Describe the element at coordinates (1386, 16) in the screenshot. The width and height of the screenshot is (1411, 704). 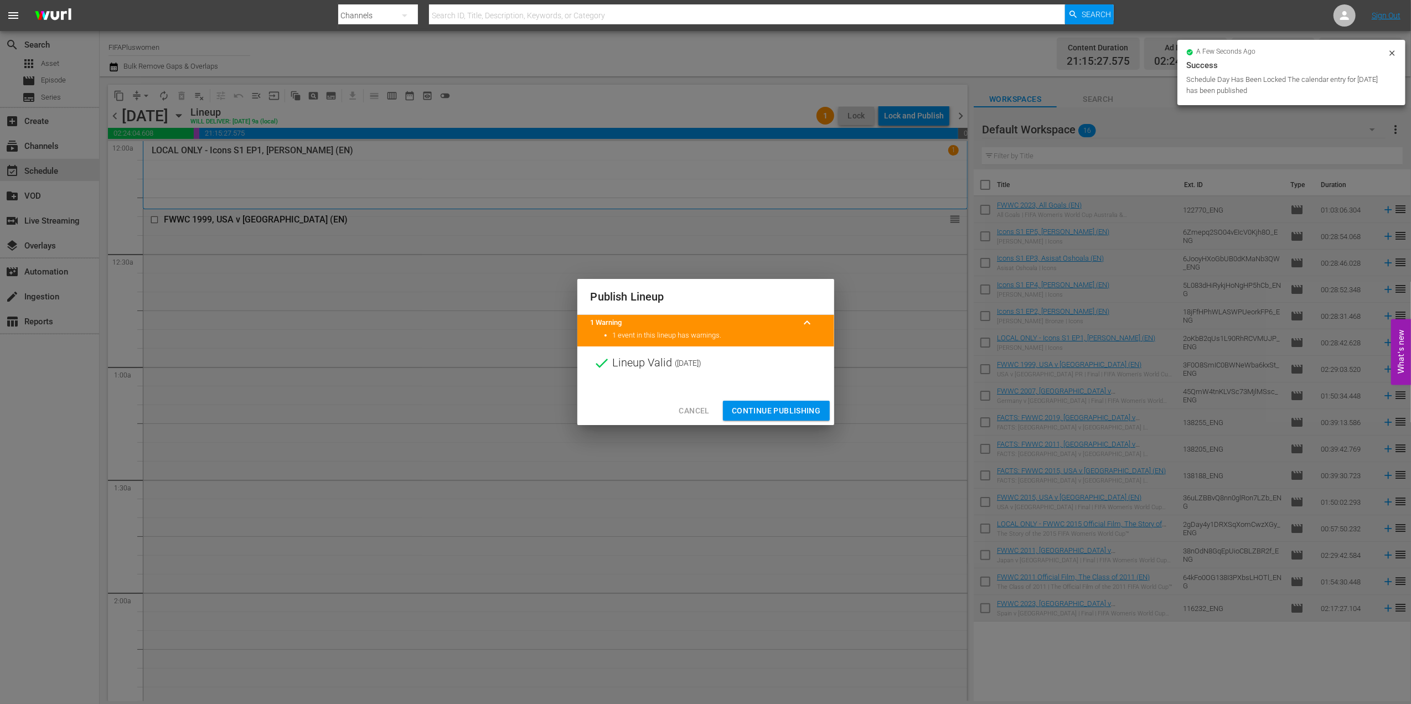
I see `a: Sign Out` at that location.